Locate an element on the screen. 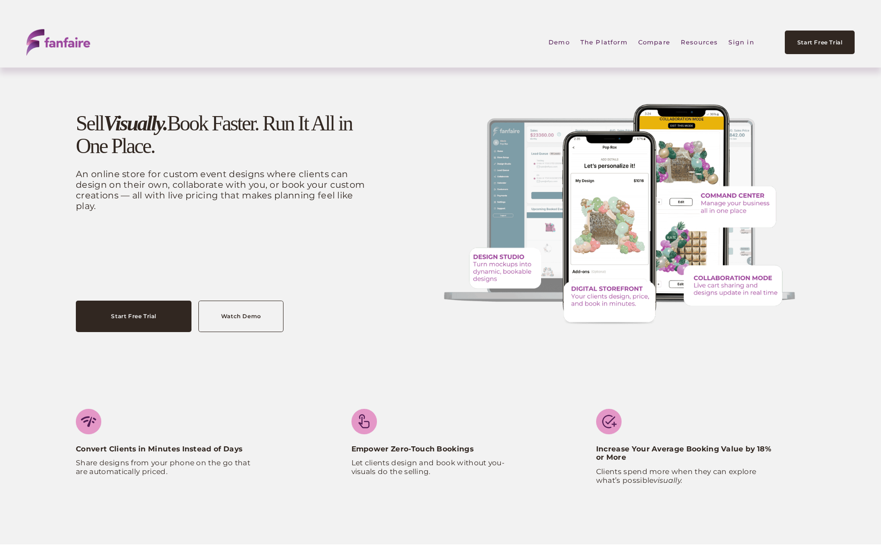 The width and height of the screenshot is (881, 555). p: Share designs from your phone on the go that are automatically priced. is located at coordinates (165, 467).